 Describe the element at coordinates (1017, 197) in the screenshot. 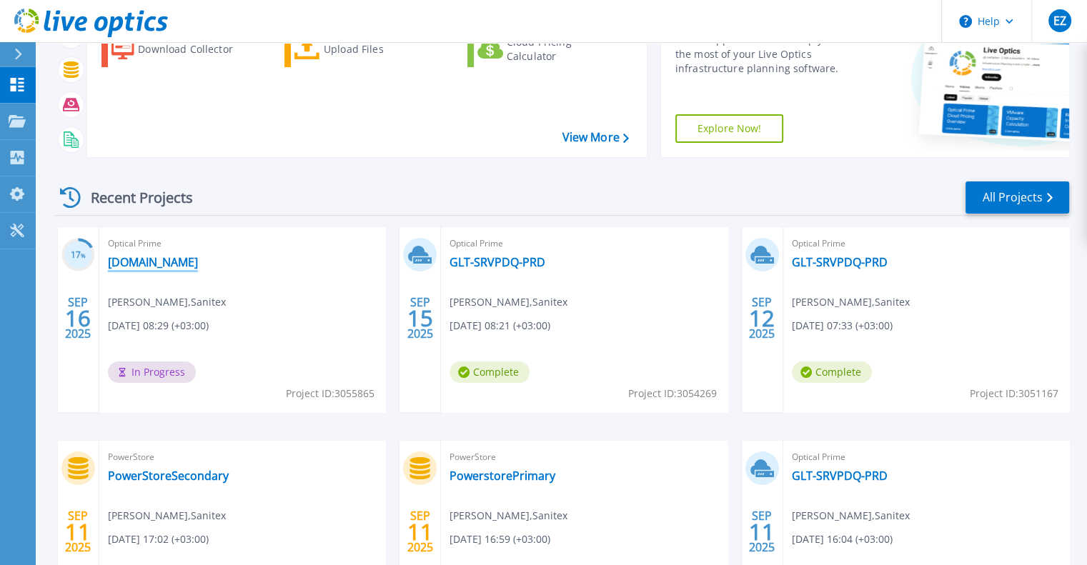

I see `a: All Projects` at that location.